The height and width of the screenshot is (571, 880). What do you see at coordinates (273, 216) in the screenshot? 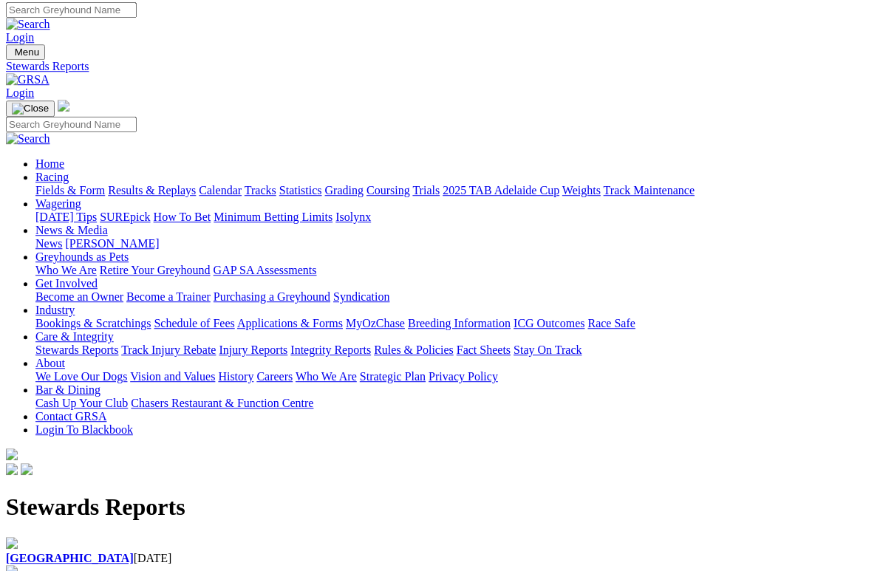
I see `a: Minimum Betting Limits` at bounding box center [273, 216].